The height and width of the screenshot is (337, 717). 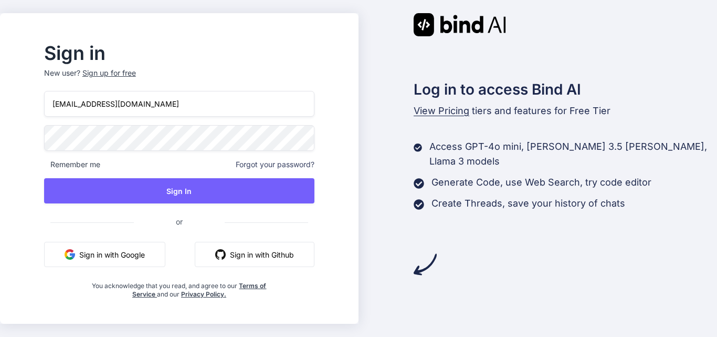 What do you see at coordinates (200, 289) in the screenshot?
I see `a: Terms of Service` at bounding box center [200, 289].